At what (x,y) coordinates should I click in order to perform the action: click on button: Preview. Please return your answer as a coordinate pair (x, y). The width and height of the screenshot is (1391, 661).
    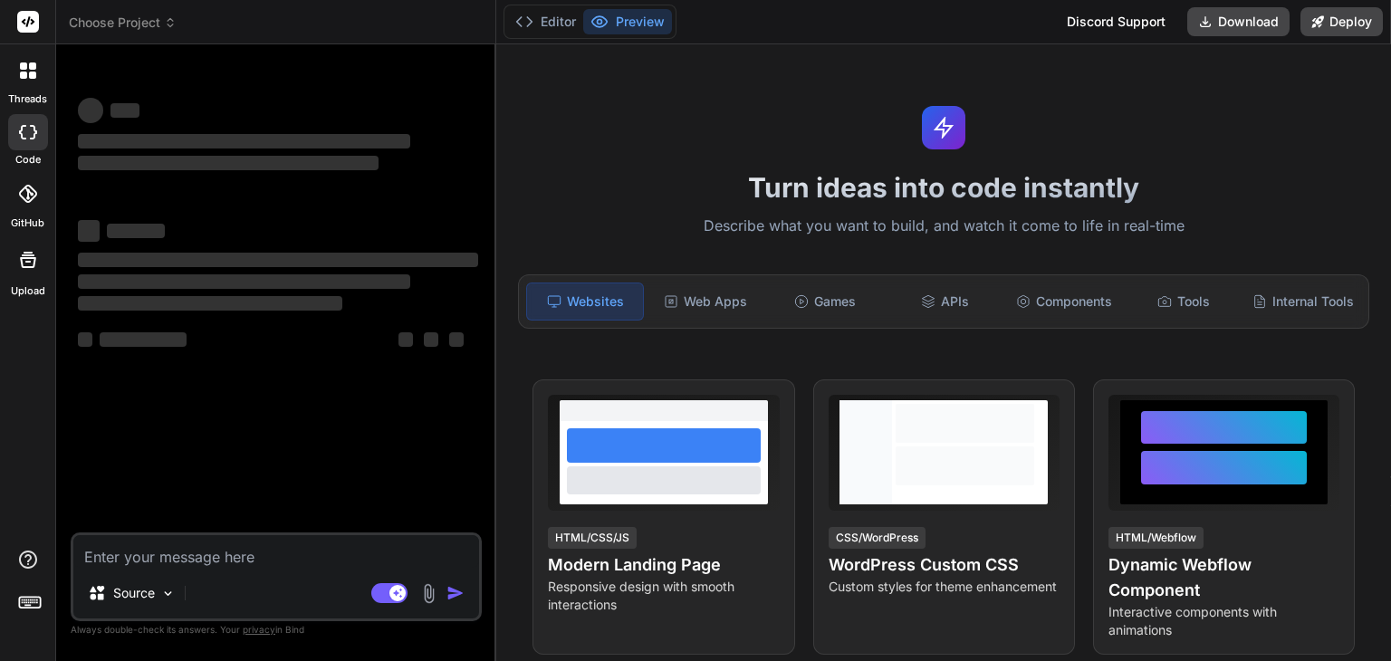
    Looking at the image, I should click on (628, 22).